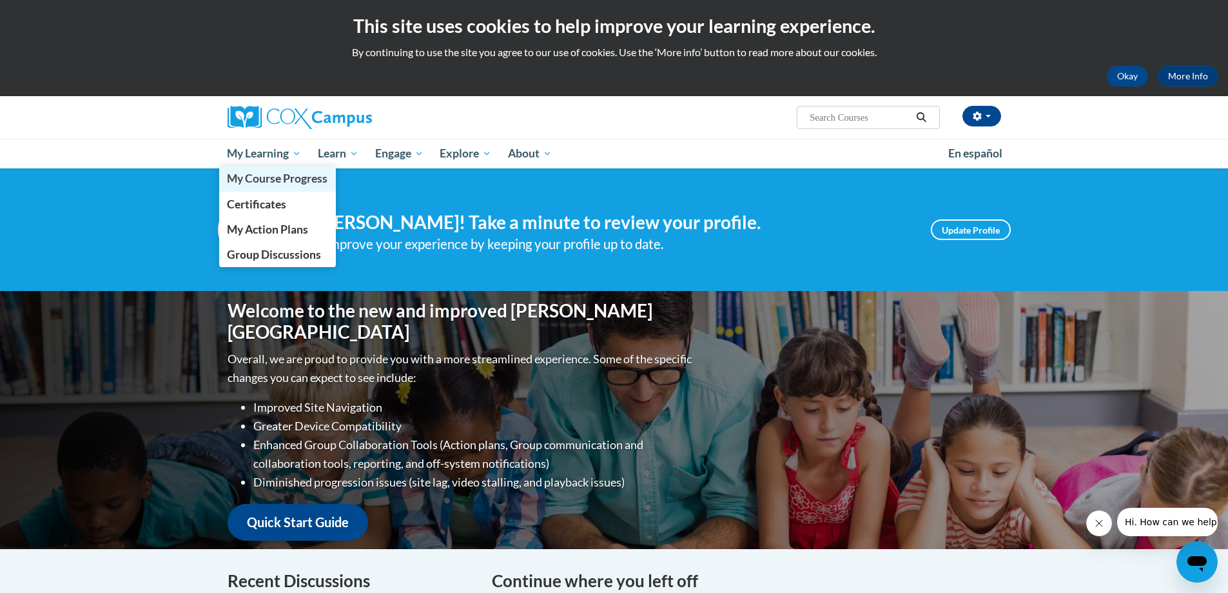 This screenshot has width=1228, height=593. I want to click on input: Search Courses, so click(860, 117).